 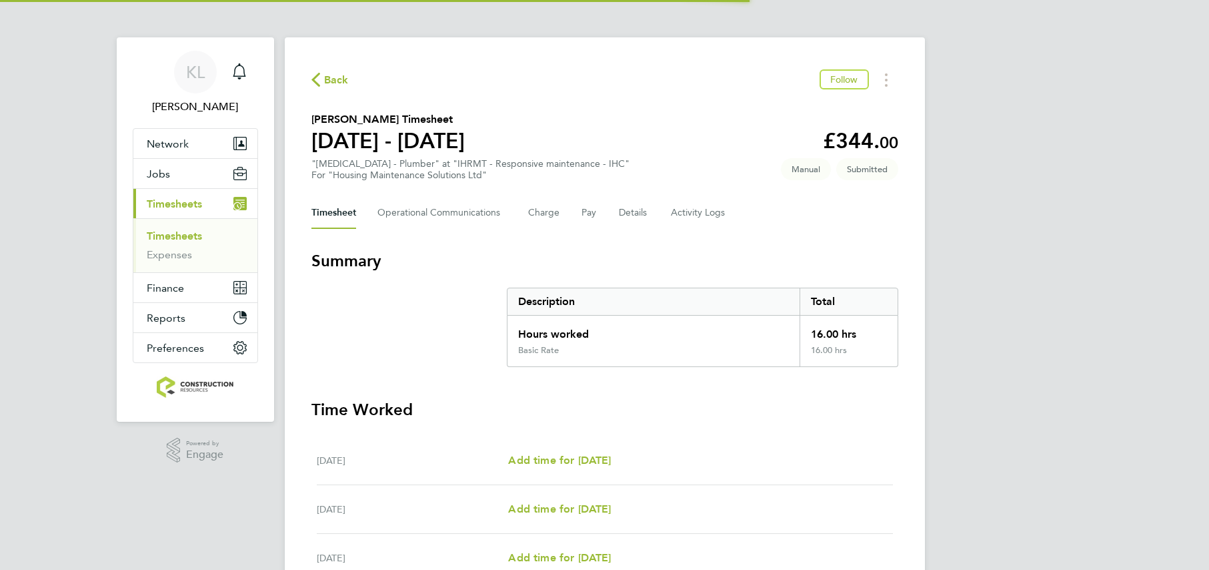 What do you see at coordinates (887, 79) in the screenshot?
I see `button: Timesheets Menu` at bounding box center [887, 79].